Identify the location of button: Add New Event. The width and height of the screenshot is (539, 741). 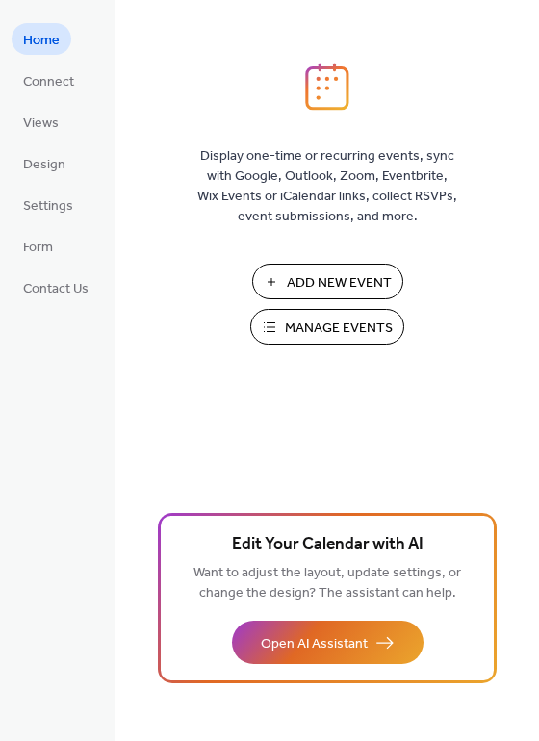
(327, 281).